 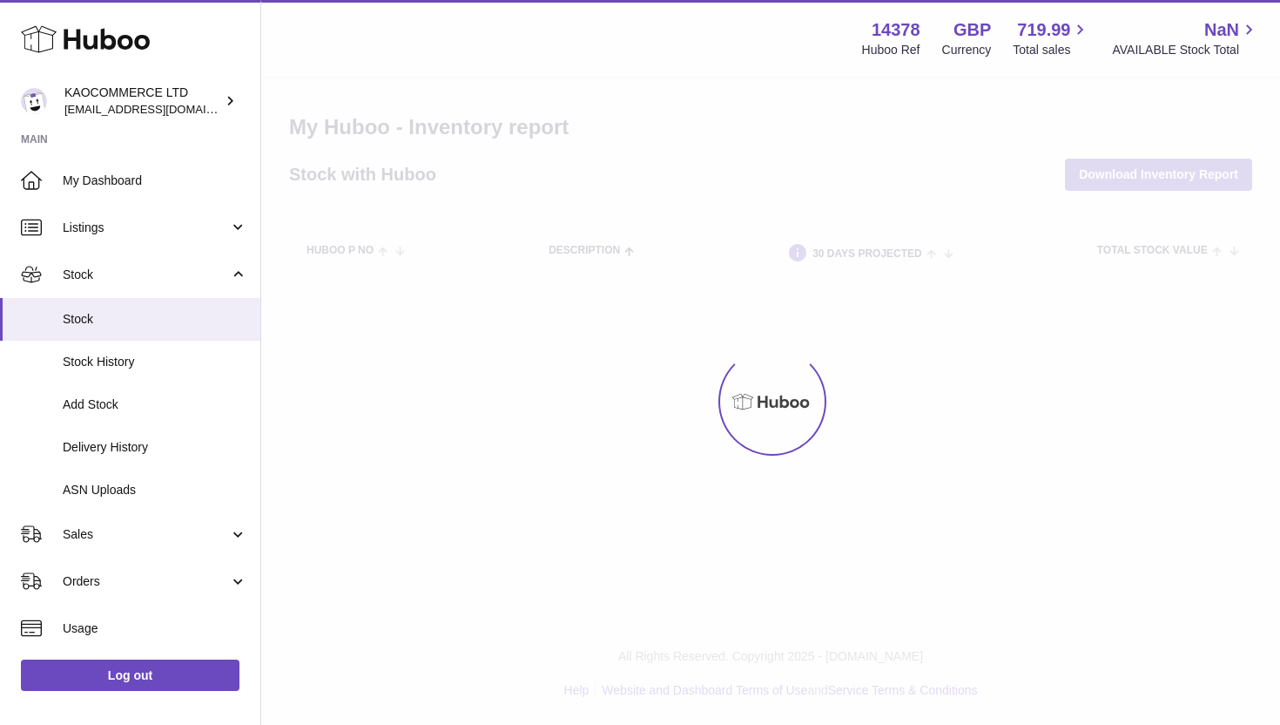 What do you see at coordinates (1043, 30) in the screenshot?
I see `span: 719.99` at bounding box center [1043, 30].